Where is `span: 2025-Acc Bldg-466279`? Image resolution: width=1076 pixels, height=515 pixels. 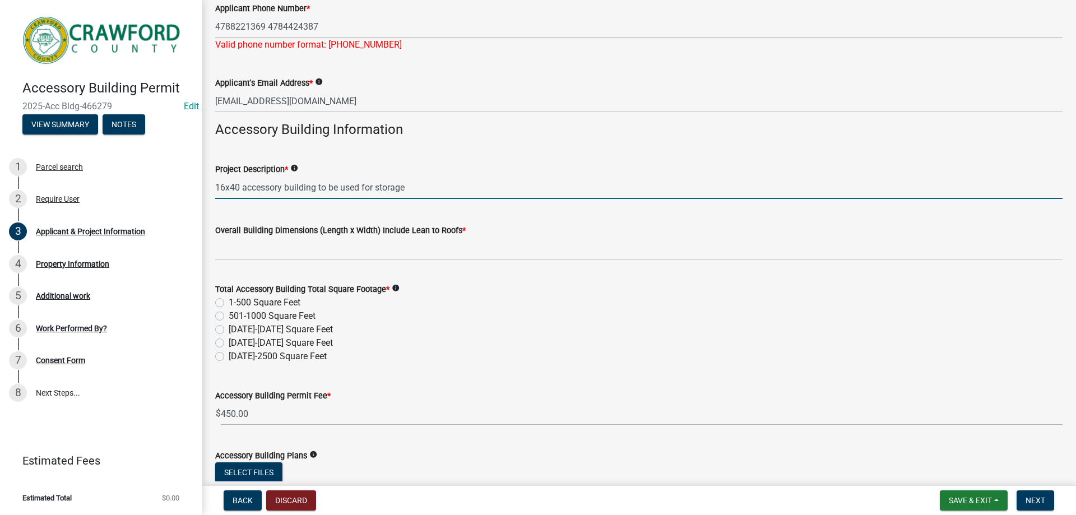
span: 2025-Acc Bldg-466279 is located at coordinates (101, 106).